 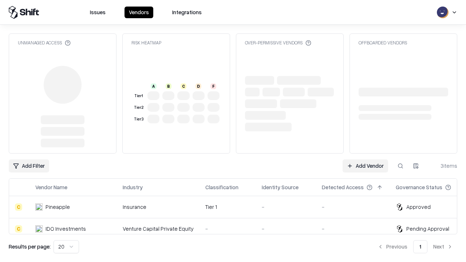 I want to click on div: Classification, so click(x=222, y=187).